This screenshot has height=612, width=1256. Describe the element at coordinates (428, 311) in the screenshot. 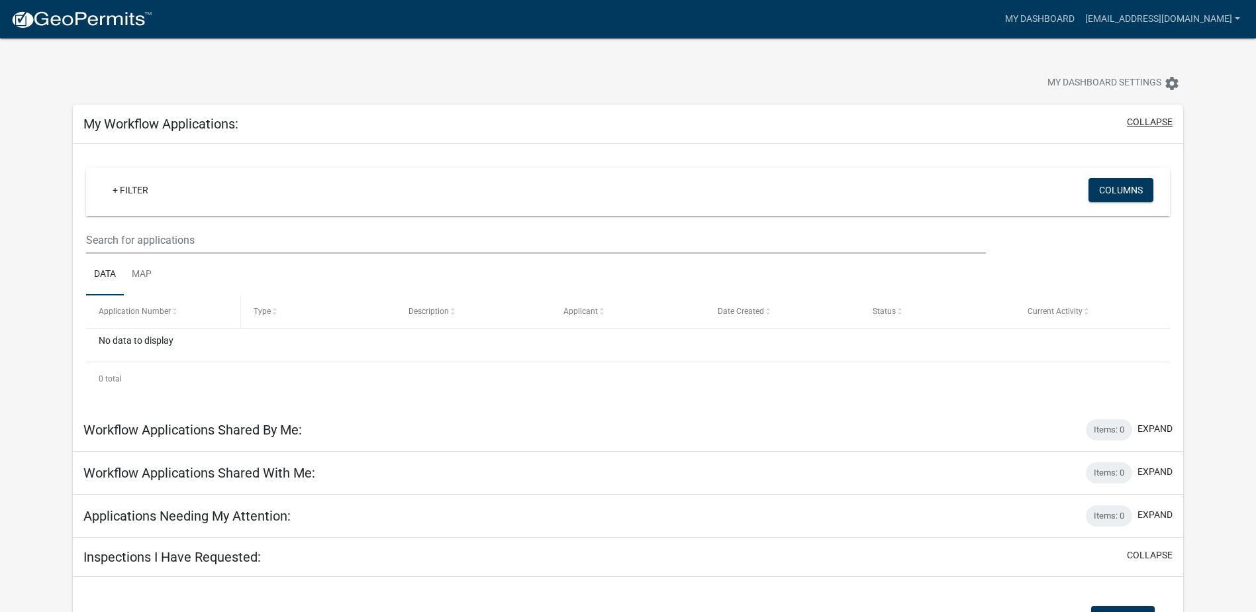

I see `span: Description` at that location.